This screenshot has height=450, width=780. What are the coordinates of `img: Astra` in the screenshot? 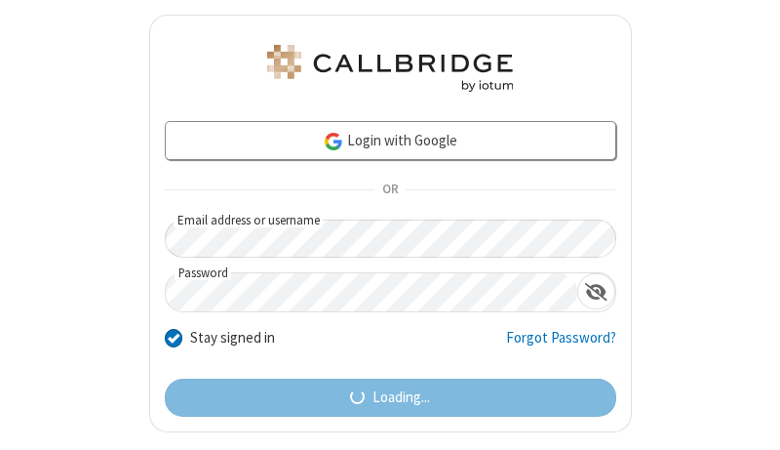 It's located at (390, 68).